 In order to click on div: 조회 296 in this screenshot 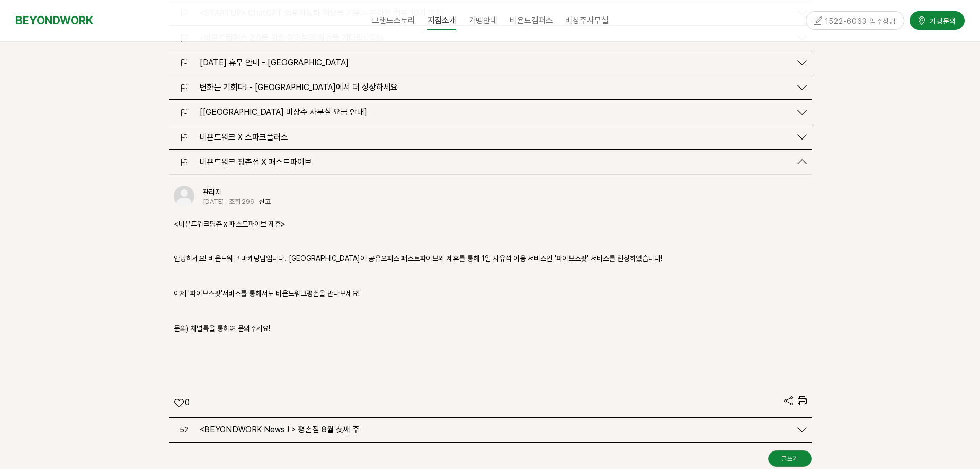, I will do `click(241, 202)`.